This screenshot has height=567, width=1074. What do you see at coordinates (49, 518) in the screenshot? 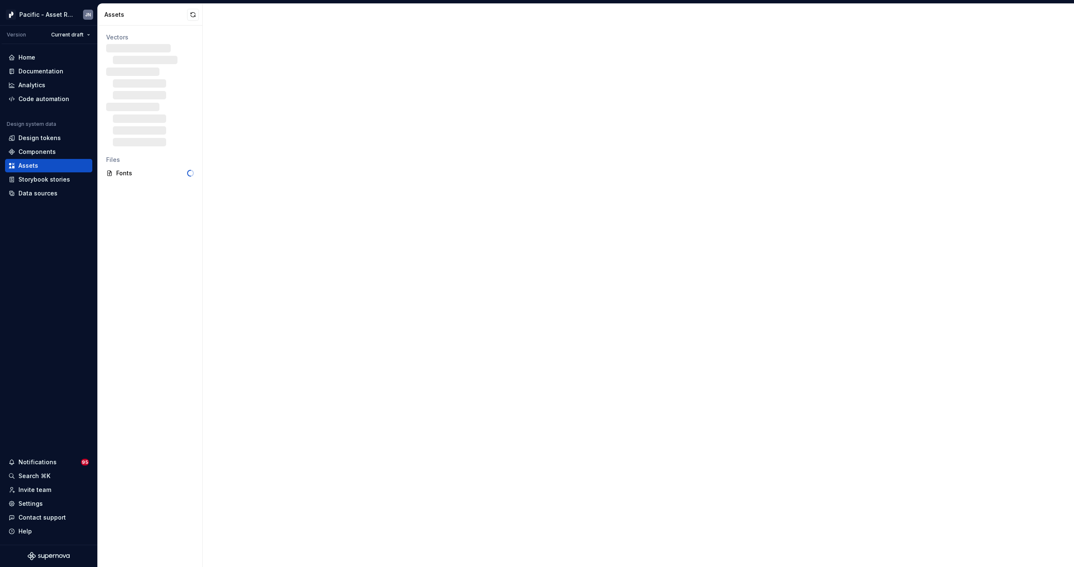
I see `button: Contact support` at bounding box center [49, 518].